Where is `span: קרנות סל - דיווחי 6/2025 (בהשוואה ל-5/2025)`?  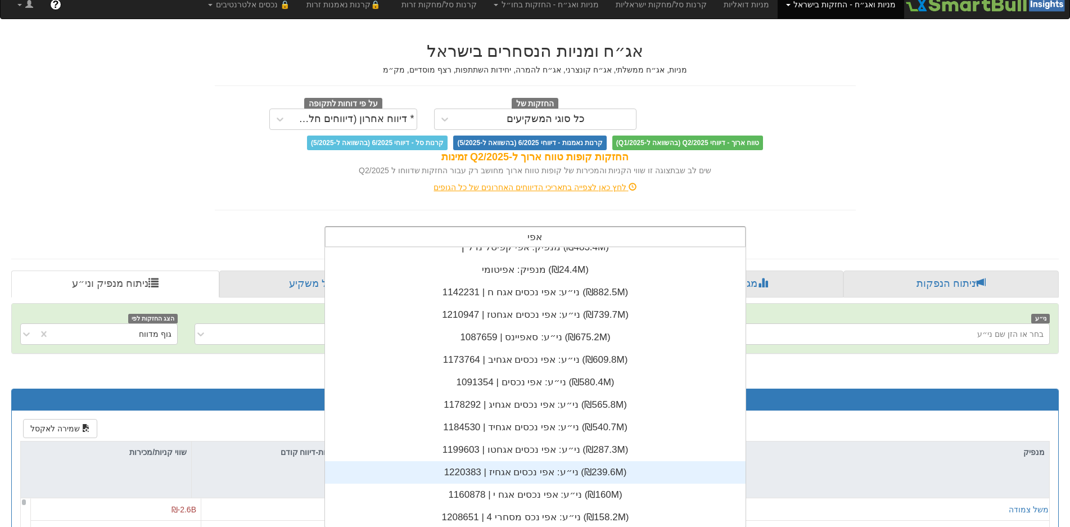 span: קרנות סל - דיווחי 6/2025 (בהשוואה ל-5/2025) is located at coordinates (377, 143).